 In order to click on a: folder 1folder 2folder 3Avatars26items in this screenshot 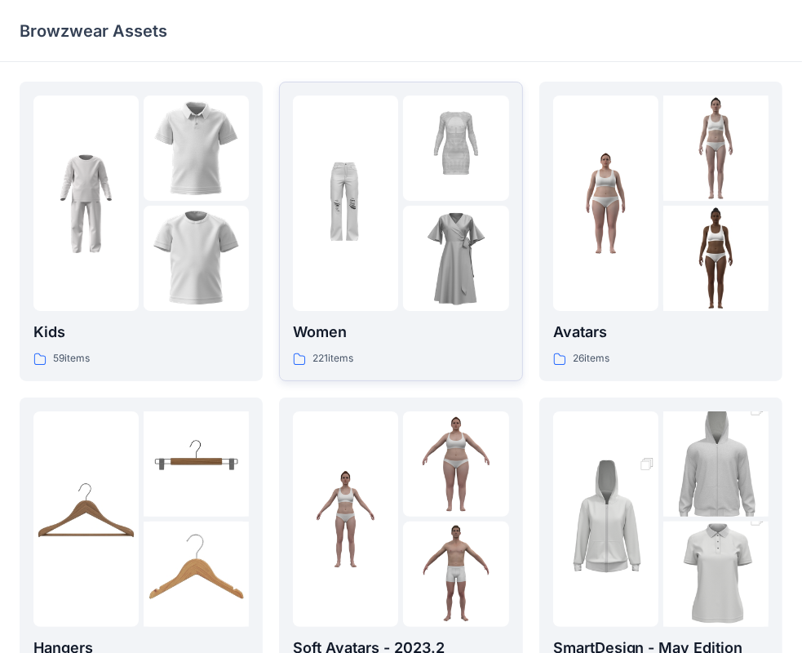, I will do `click(661, 231)`.